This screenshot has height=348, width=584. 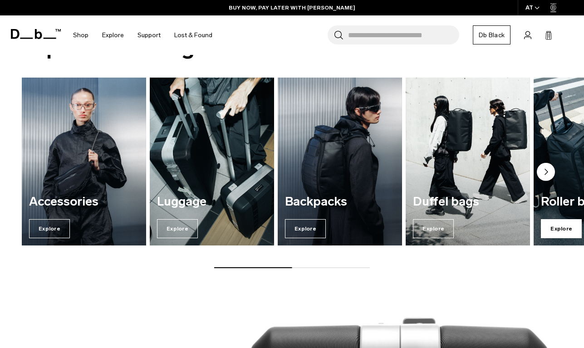 I want to click on a: Explore, so click(x=113, y=35).